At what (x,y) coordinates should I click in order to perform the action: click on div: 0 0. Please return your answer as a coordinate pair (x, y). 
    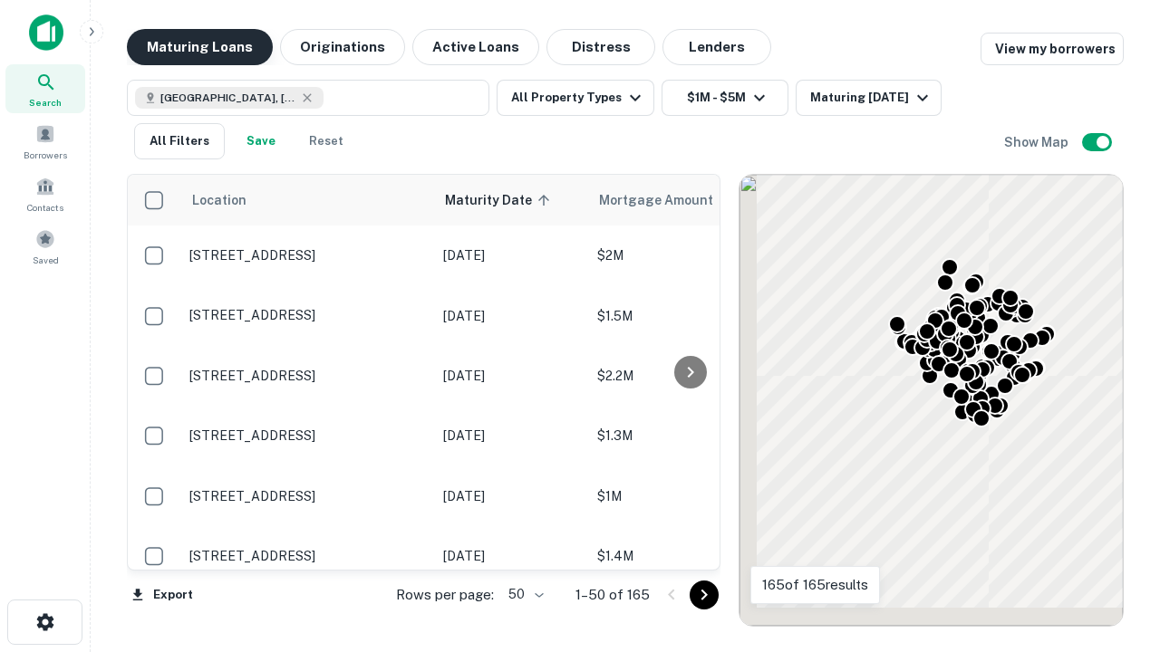
    Looking at the image, I should click on (930, 400).